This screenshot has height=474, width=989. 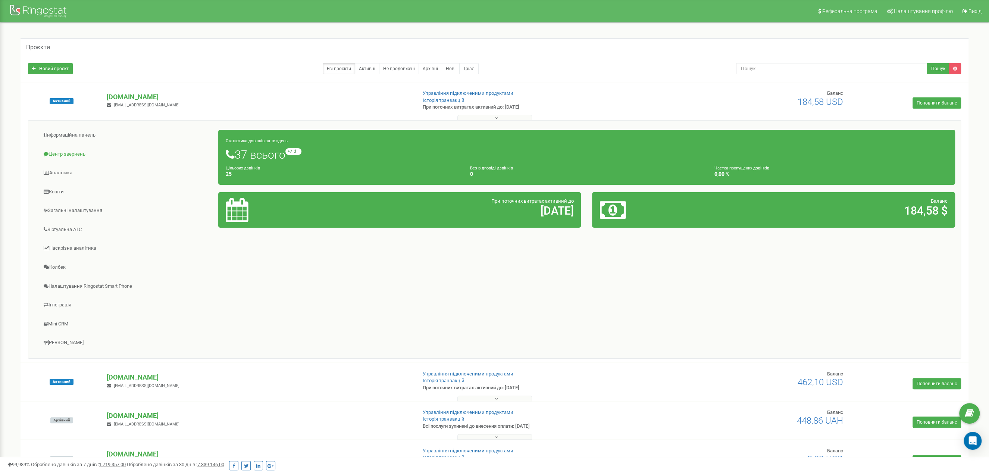 I want to click on span: Оброблено дзвінків за 7 днів :, so click(x=78, y=464).